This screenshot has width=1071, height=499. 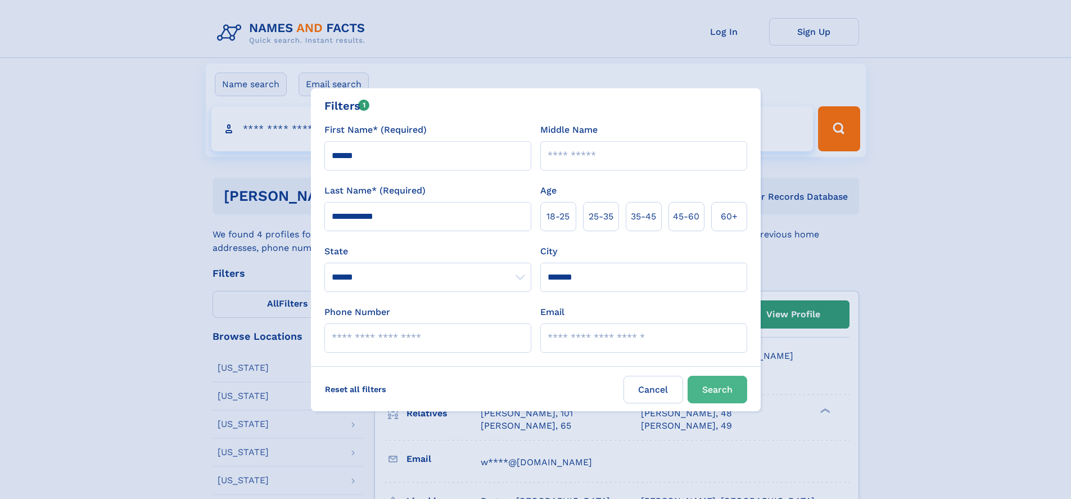 What do you see at coordinates (558, 216) in the screenshot?
I see `span: 18‑25` at bounding box center [558, 216].